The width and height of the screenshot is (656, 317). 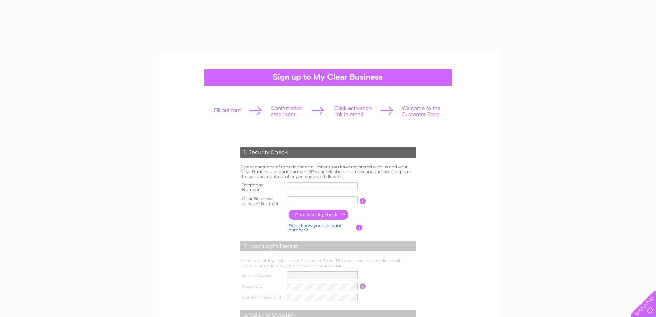 I want to click on div: 1. Security Check, so click(x=328, y=152).